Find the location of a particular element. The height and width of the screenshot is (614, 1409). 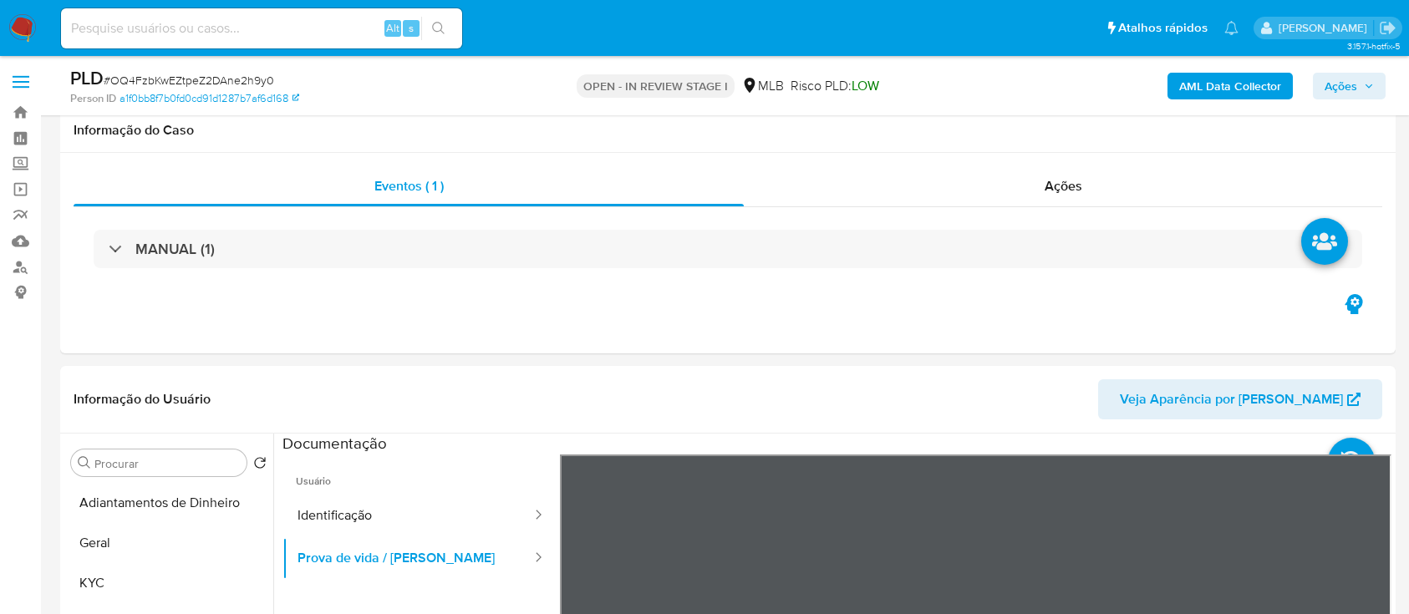

span: # OQ4FzbKwEZtpeZ2DAne2h9y0 is located at coordinates (189, 80).